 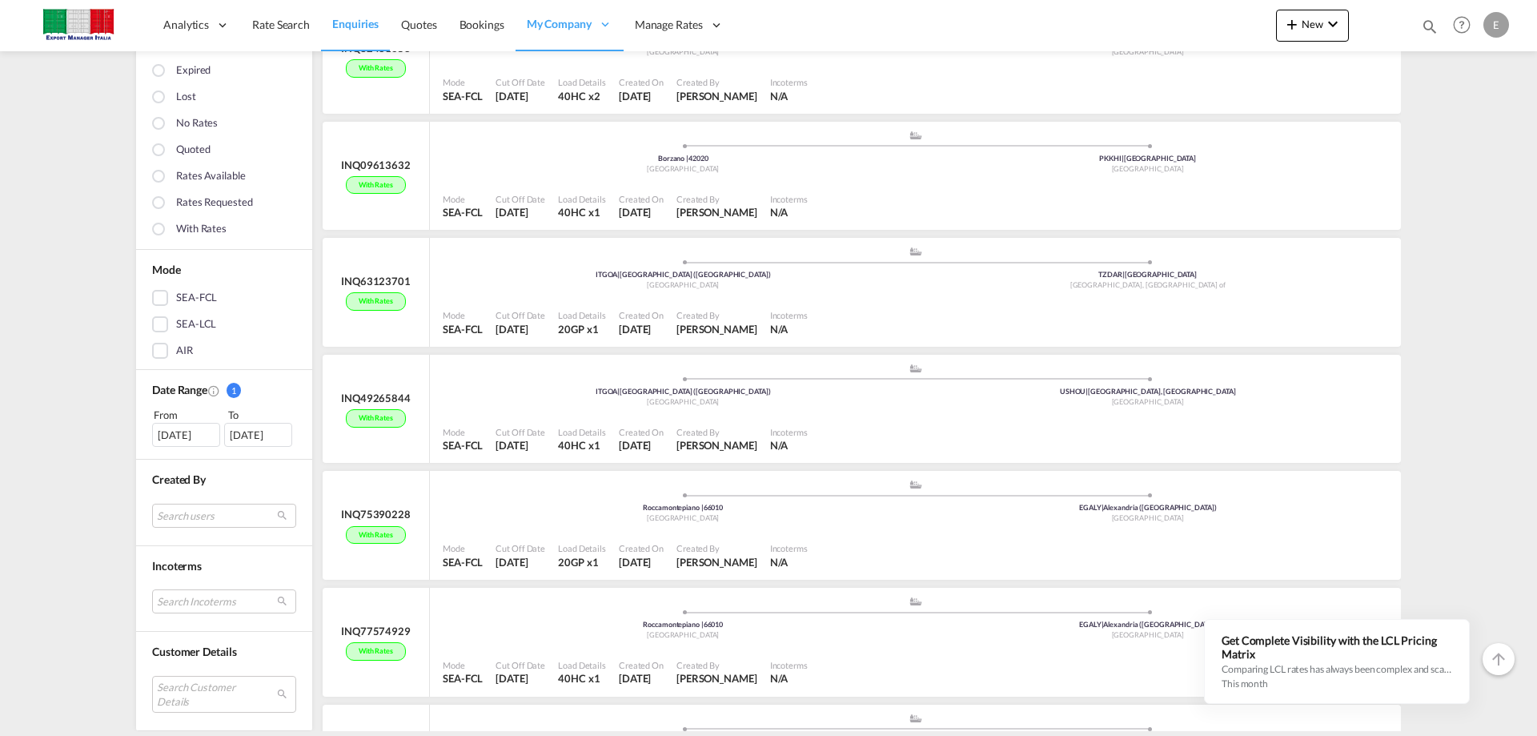 I want to click on span: Help, so click(x=1462, y=25).